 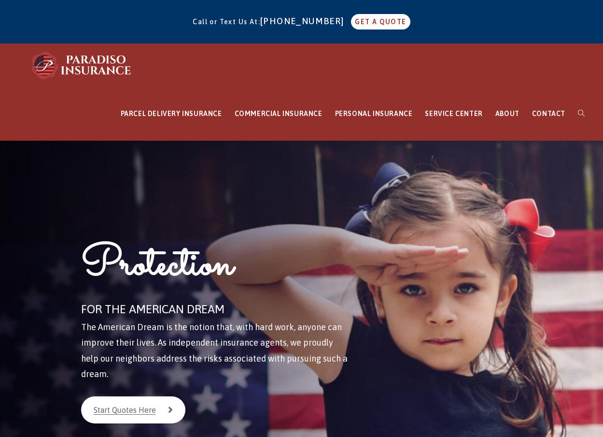 I want to click on a: PARCEL DELIVERY INSURANCE, so click(x=171, y=113).